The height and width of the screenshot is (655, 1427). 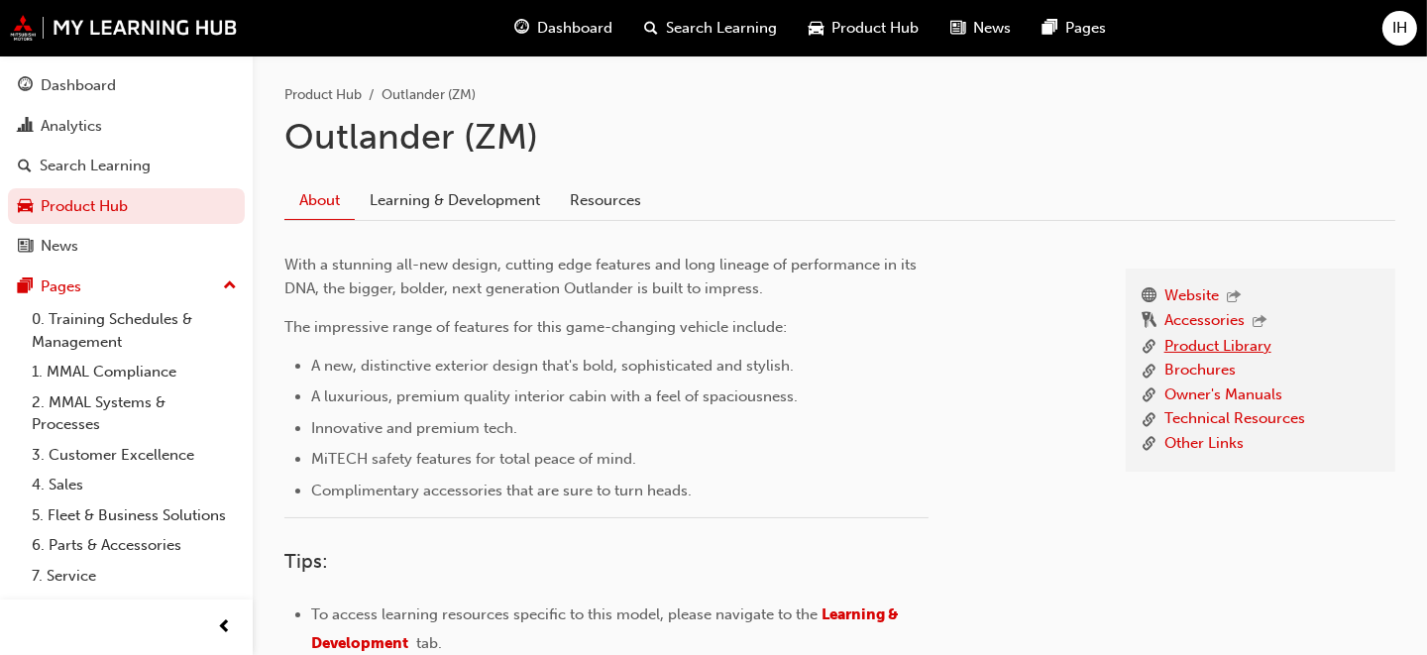 What do you see at coordinates (134, 485) in the screenshot?
I see `a: 4. Sales` at bounding box center [134, 485].